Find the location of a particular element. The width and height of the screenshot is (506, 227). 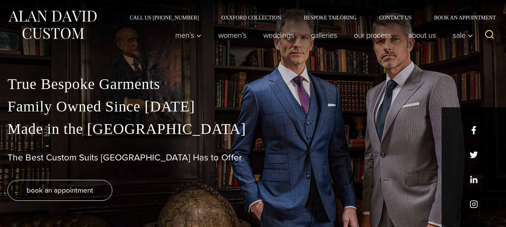

a: Our Process is located at coordinates (373, 35).